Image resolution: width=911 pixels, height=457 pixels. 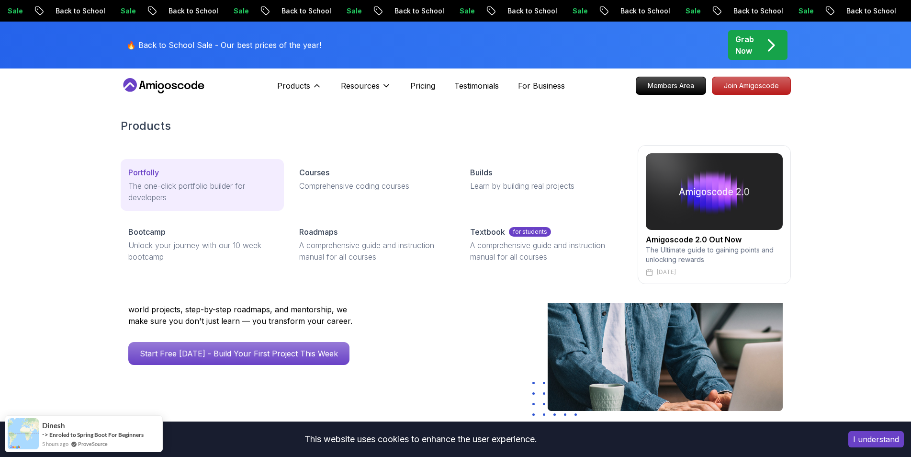 I want to click on a: Pricing, so click(x=423, y=86).